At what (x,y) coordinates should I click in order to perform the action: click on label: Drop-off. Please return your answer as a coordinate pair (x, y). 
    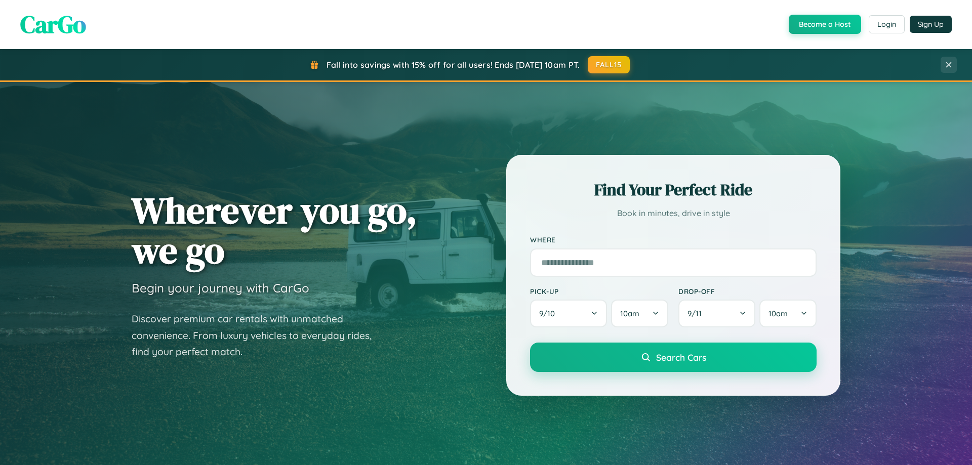
    Looking at the image, I should click on (747, 291).